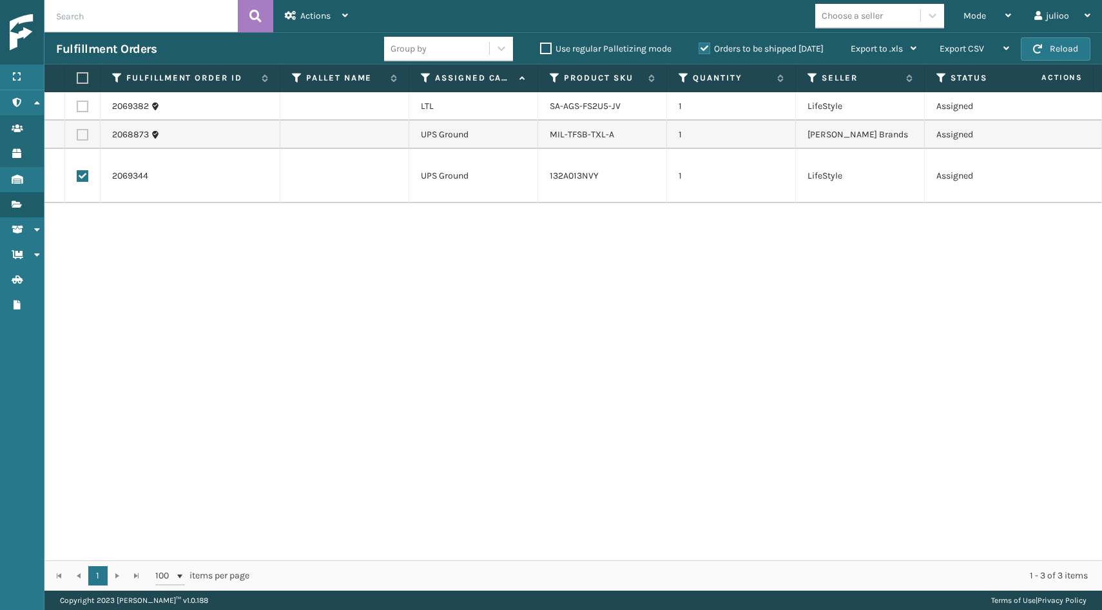 The width and height of the screenshot is (1102, 610). I want to click on label: Use regular Palletizing mode, so click(606, 48).